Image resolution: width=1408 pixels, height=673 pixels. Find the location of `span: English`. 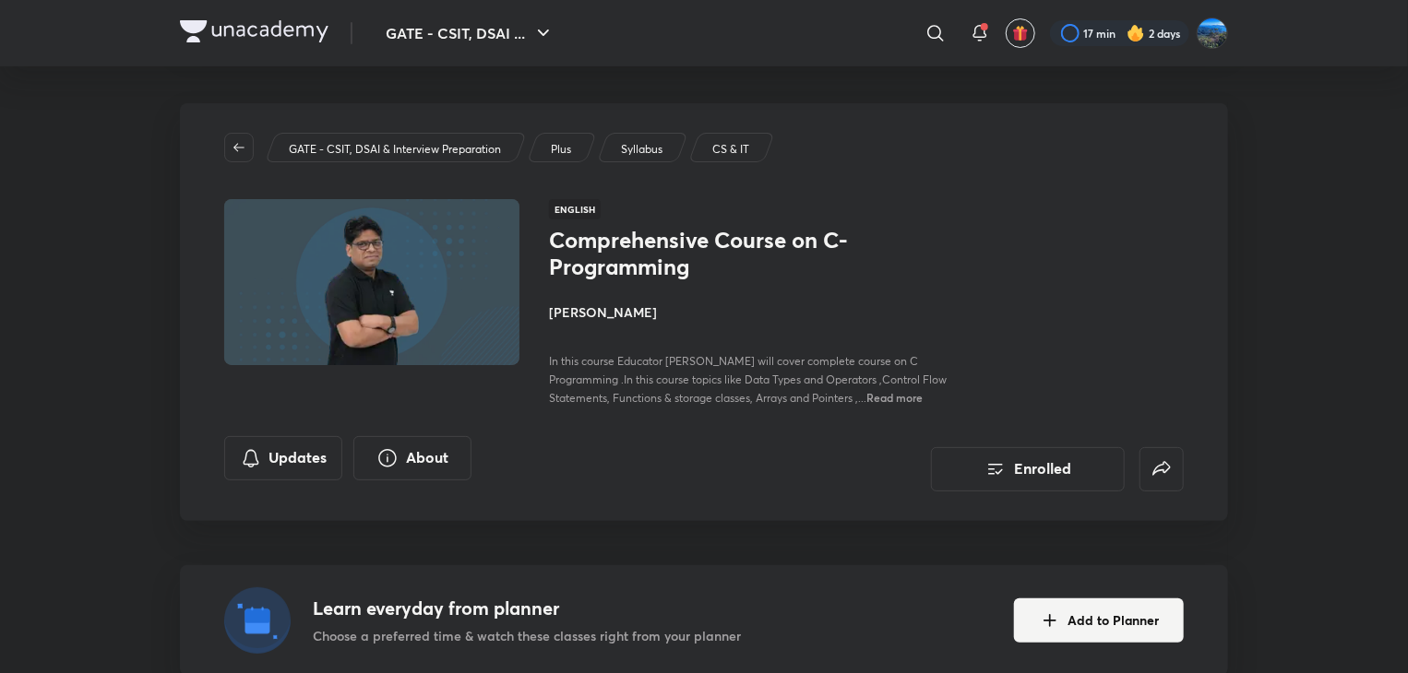

span: English is located at coordinates (575, 209).